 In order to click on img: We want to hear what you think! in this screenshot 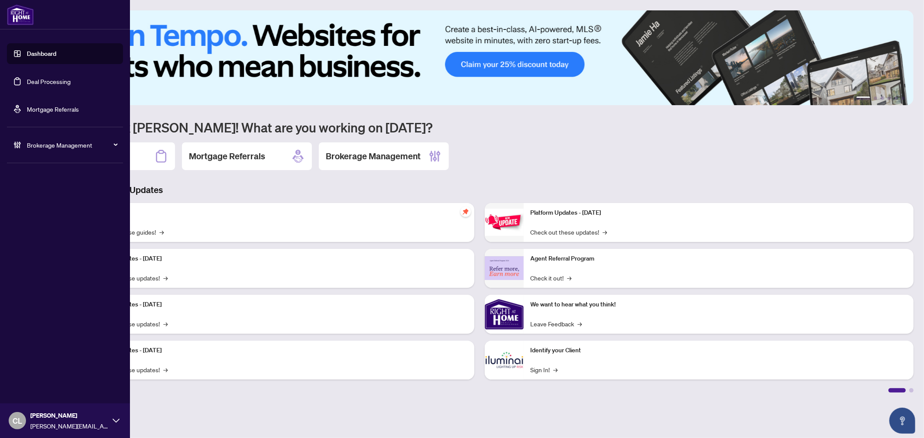, I will do `click(504, 314)`.